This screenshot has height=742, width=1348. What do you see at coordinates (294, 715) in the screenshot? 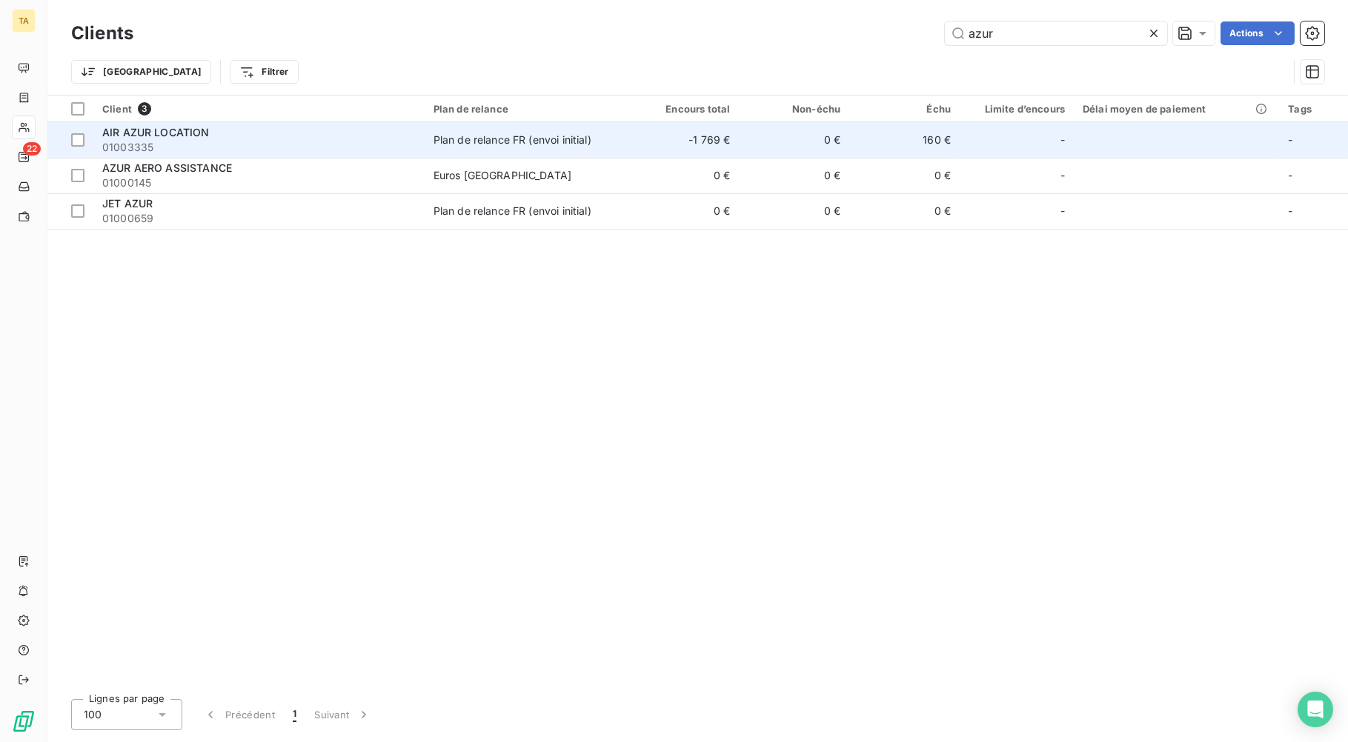
I see `button: 1` at bounding box center [294, 715].